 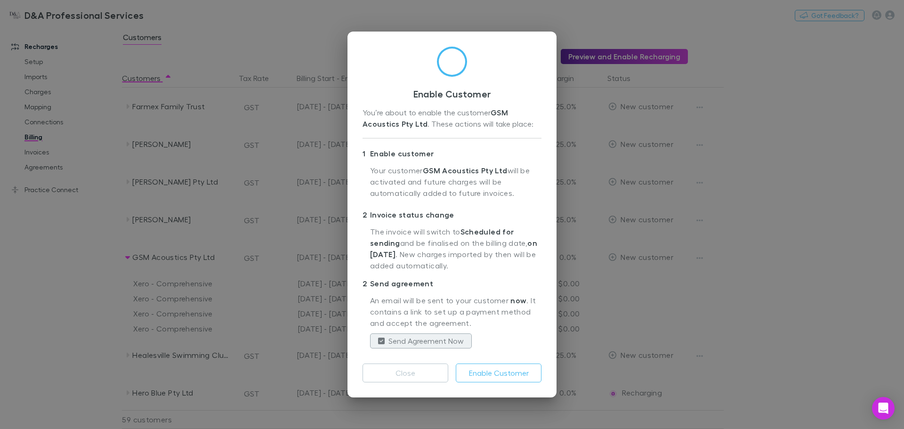 What do you see at coordinates (456, 312) in the screenshot?
I see `p: An email will be sent to your customer . It contains a link to set up a payment method and accept...` at bounding box center [456, 312].